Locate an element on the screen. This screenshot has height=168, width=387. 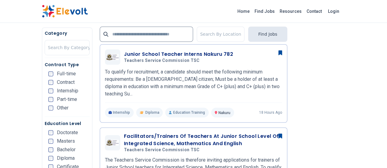
span: Bachelor is located at coordinates (66, 150).